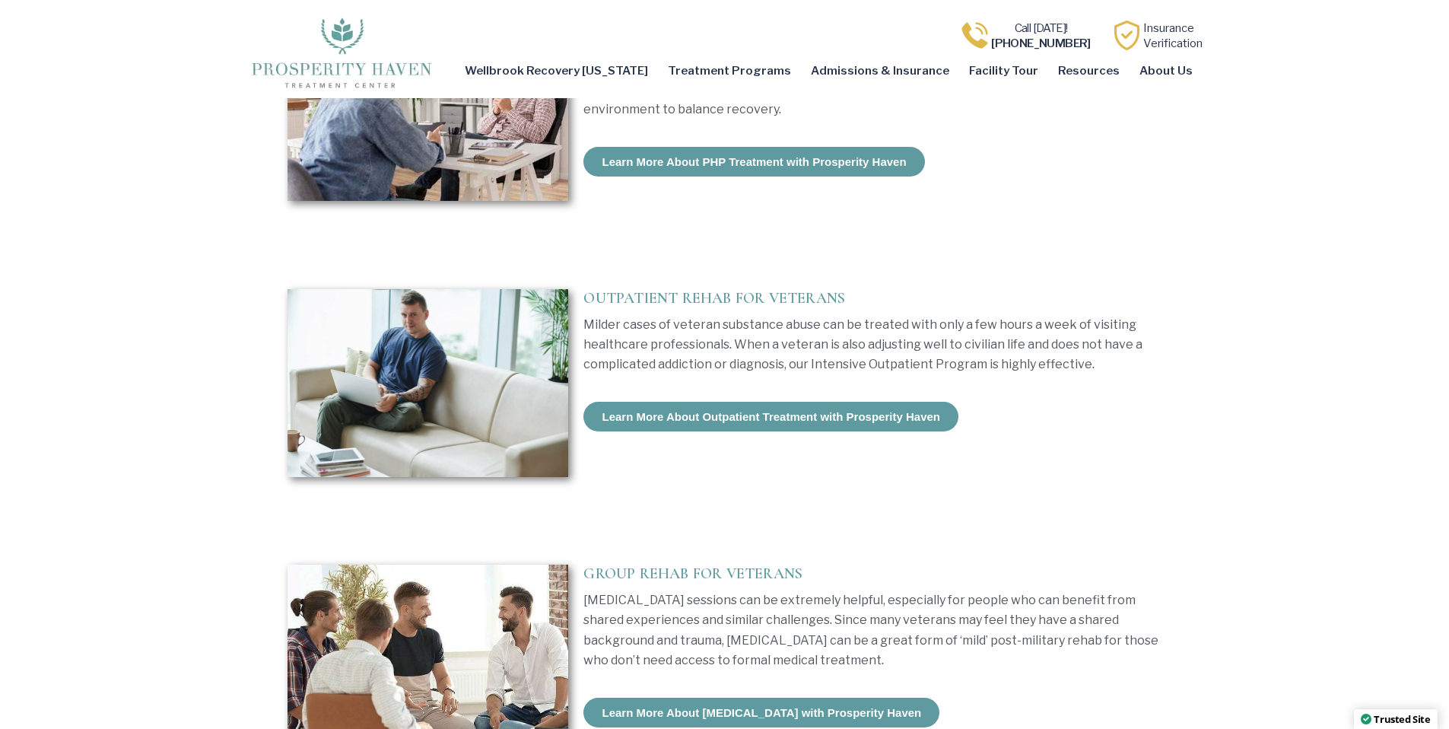  Describe the element at coordinates (729, 71) in the screenshot. I see `a: Treatment Programs` at that location.